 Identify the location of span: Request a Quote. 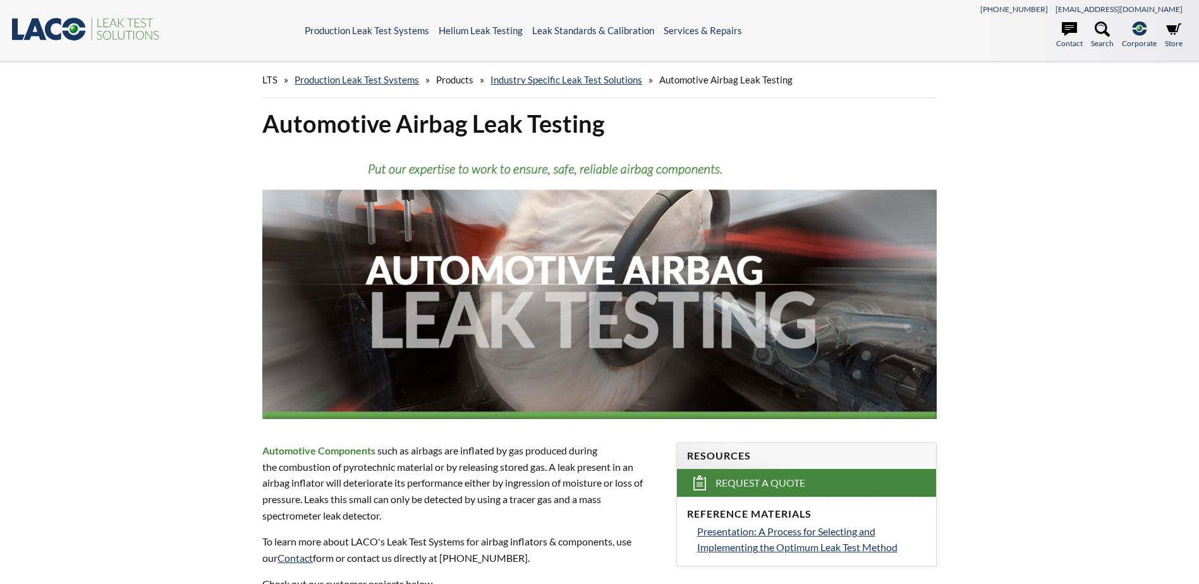
(760, 483).